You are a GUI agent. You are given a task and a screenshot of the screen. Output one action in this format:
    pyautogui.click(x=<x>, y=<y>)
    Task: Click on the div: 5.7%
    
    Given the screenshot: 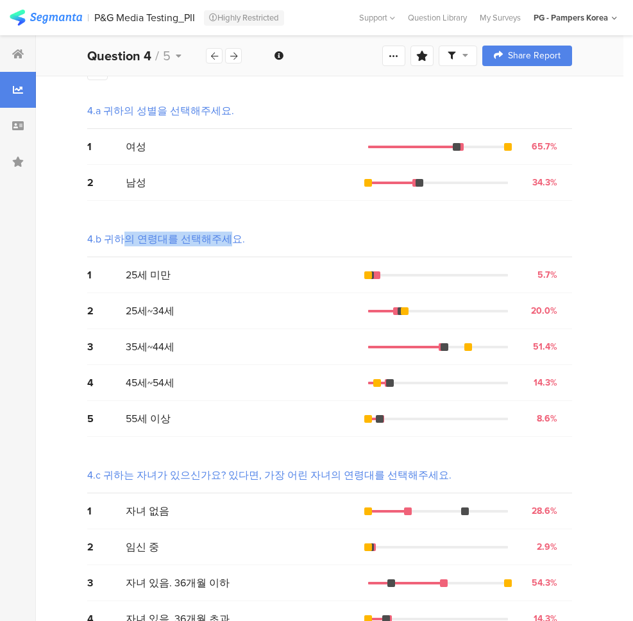 What is the action you would take?
    pyautogui.click(x=547, y=275)
    